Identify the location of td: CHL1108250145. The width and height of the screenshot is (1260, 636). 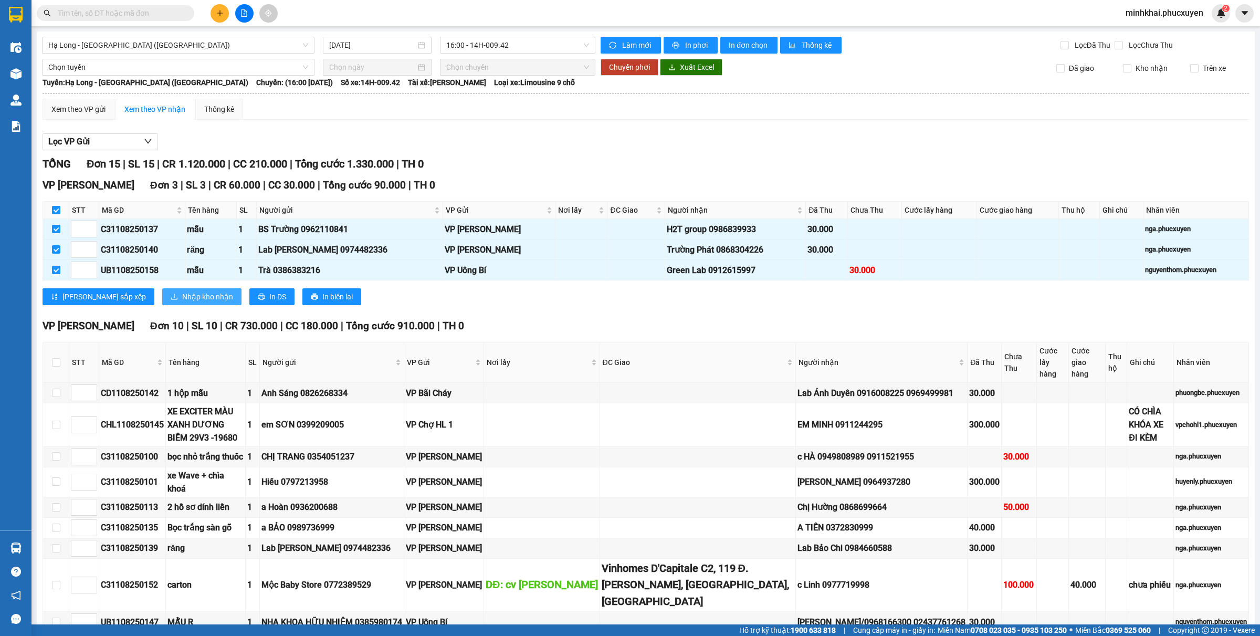
(132, 425).